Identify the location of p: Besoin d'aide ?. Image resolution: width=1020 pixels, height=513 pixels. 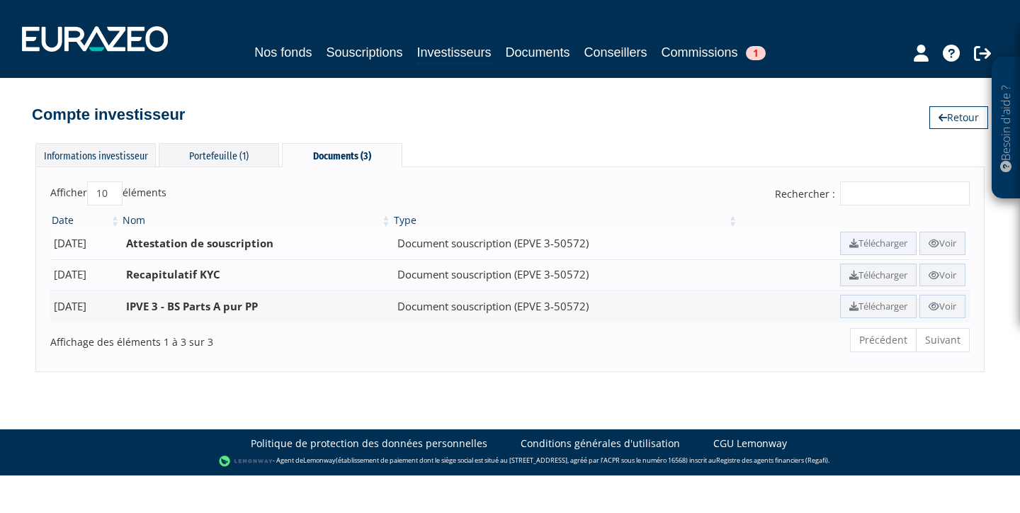
(1005, 128).